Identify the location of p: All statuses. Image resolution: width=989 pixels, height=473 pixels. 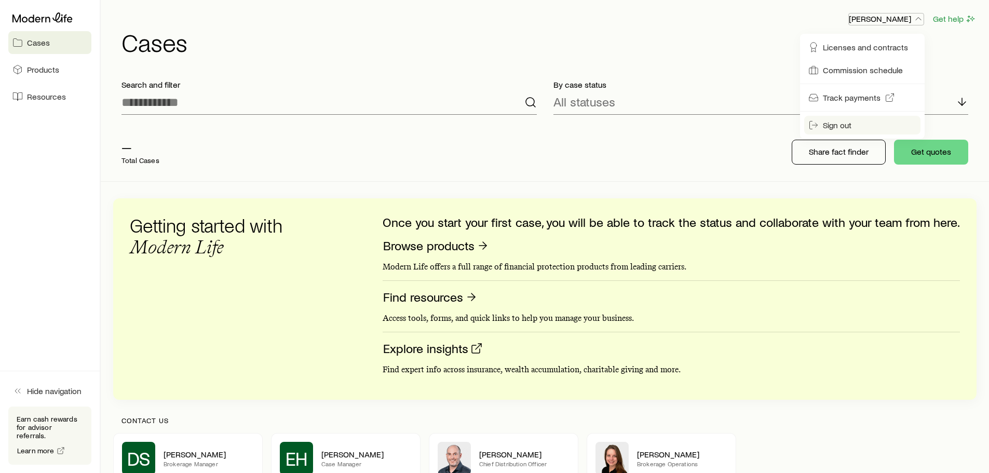
(584, 102).